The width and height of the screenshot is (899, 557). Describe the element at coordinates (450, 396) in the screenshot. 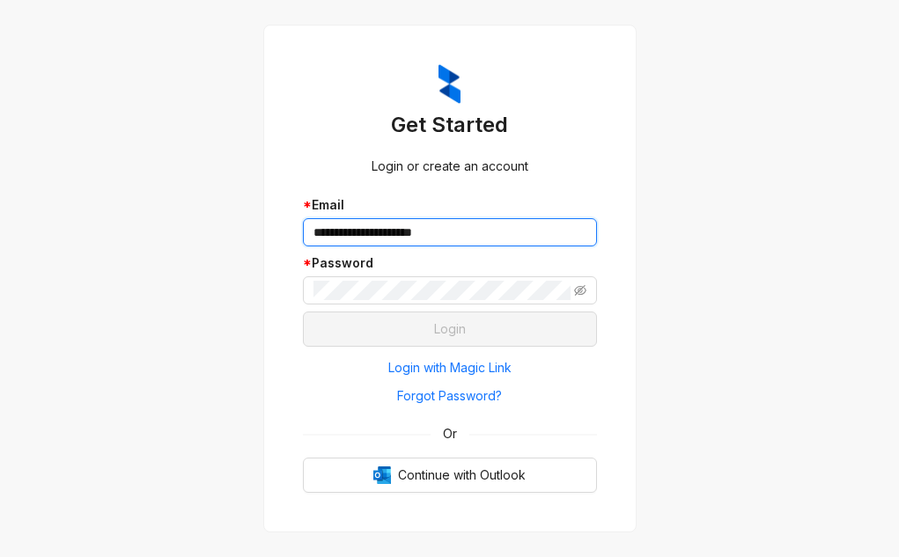

I see `button: Forgot Password?` at that location.